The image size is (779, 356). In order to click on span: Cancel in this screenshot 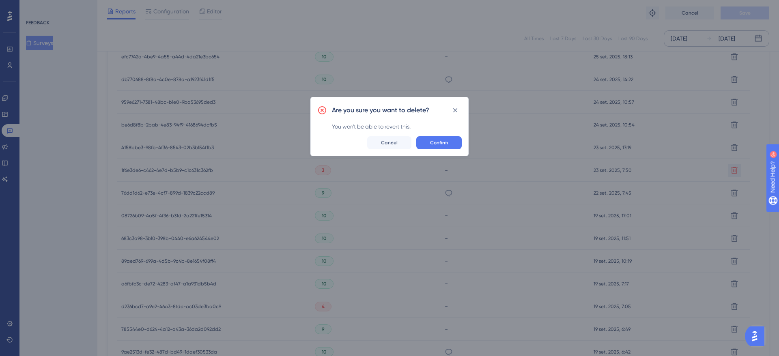, I will do `click(389, 143)`.